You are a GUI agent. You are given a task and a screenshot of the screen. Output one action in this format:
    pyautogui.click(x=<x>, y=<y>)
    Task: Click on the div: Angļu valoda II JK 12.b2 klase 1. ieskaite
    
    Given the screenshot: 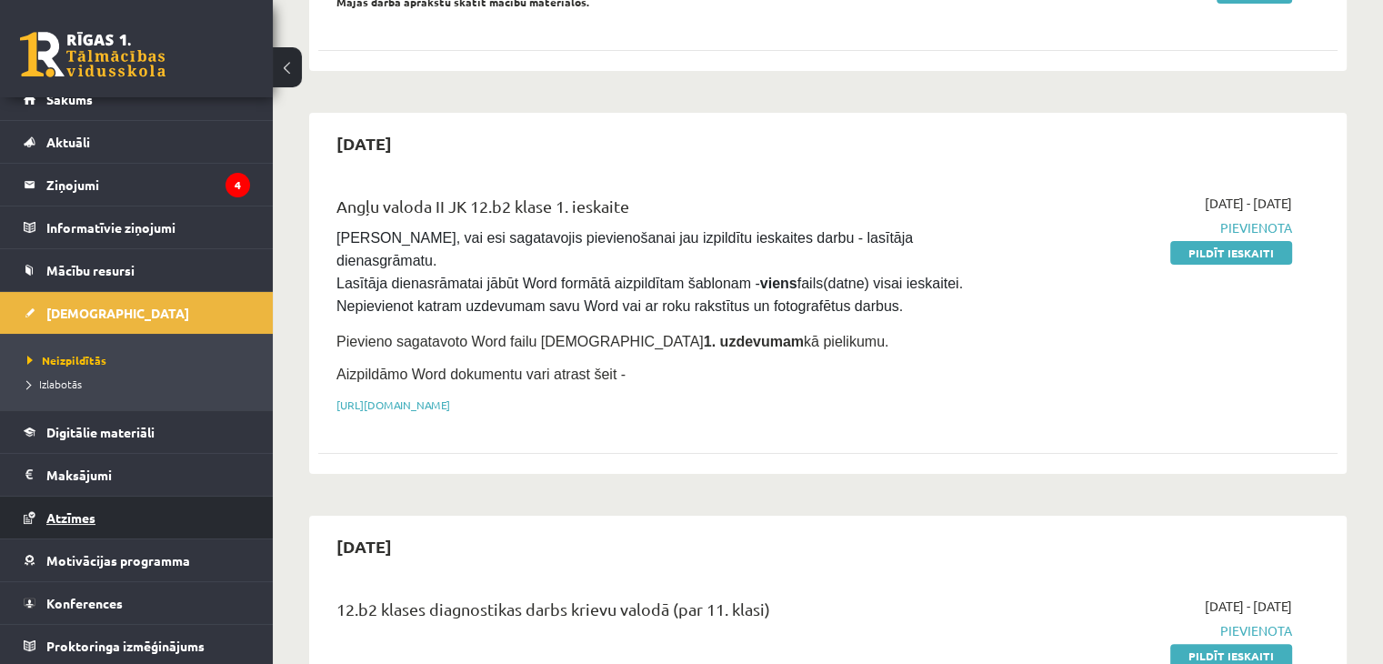 What is the action you would take?
    pyautogui.click(x=650, y=210)
    